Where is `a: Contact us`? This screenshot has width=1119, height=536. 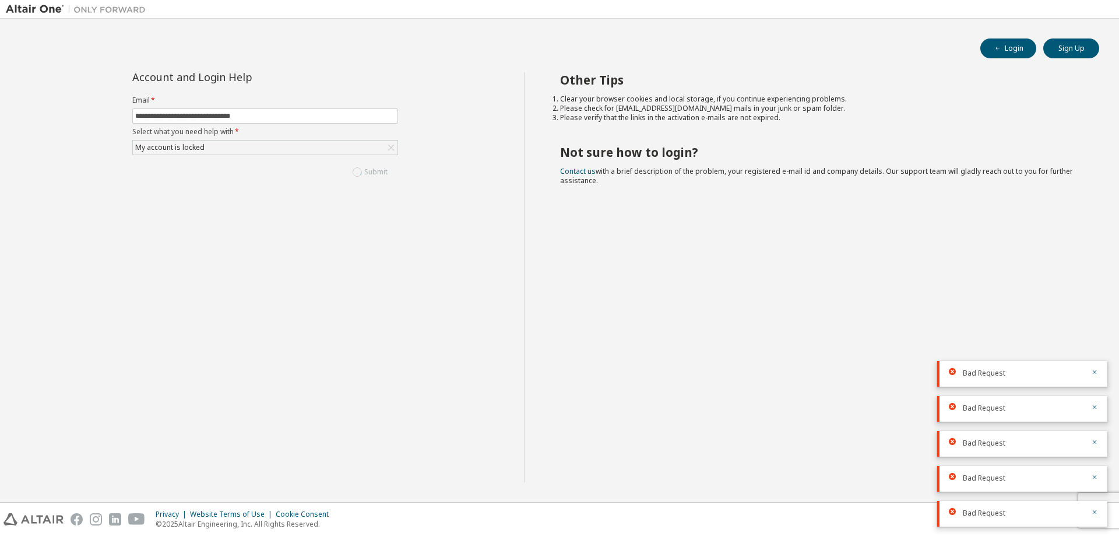
a: Contact us is located at coordinates (578, 171).